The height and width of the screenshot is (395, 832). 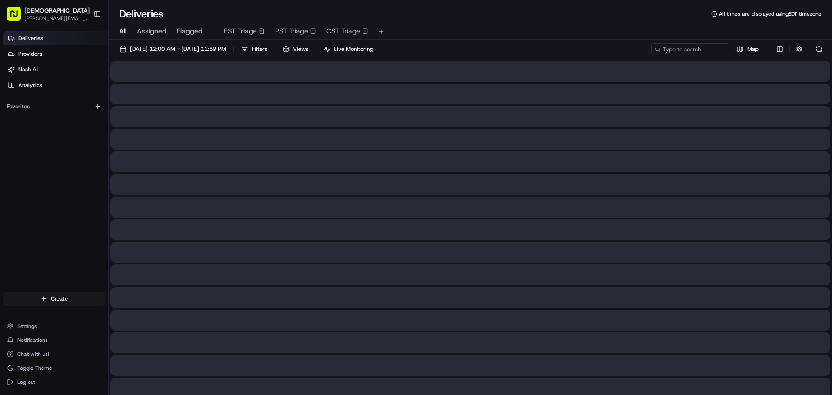 I want to click on button: Toggle Theme, so click(x=54, y=368).